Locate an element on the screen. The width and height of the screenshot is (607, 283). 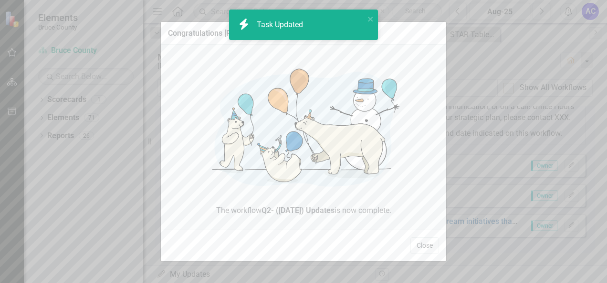
img: Congratulations is located at coordinates (303, 128).